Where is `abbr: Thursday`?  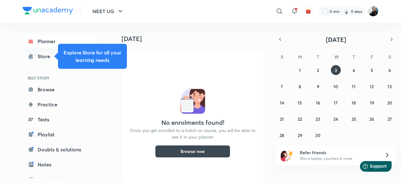
abbr: Thursday is located at coordinates (353, 57).